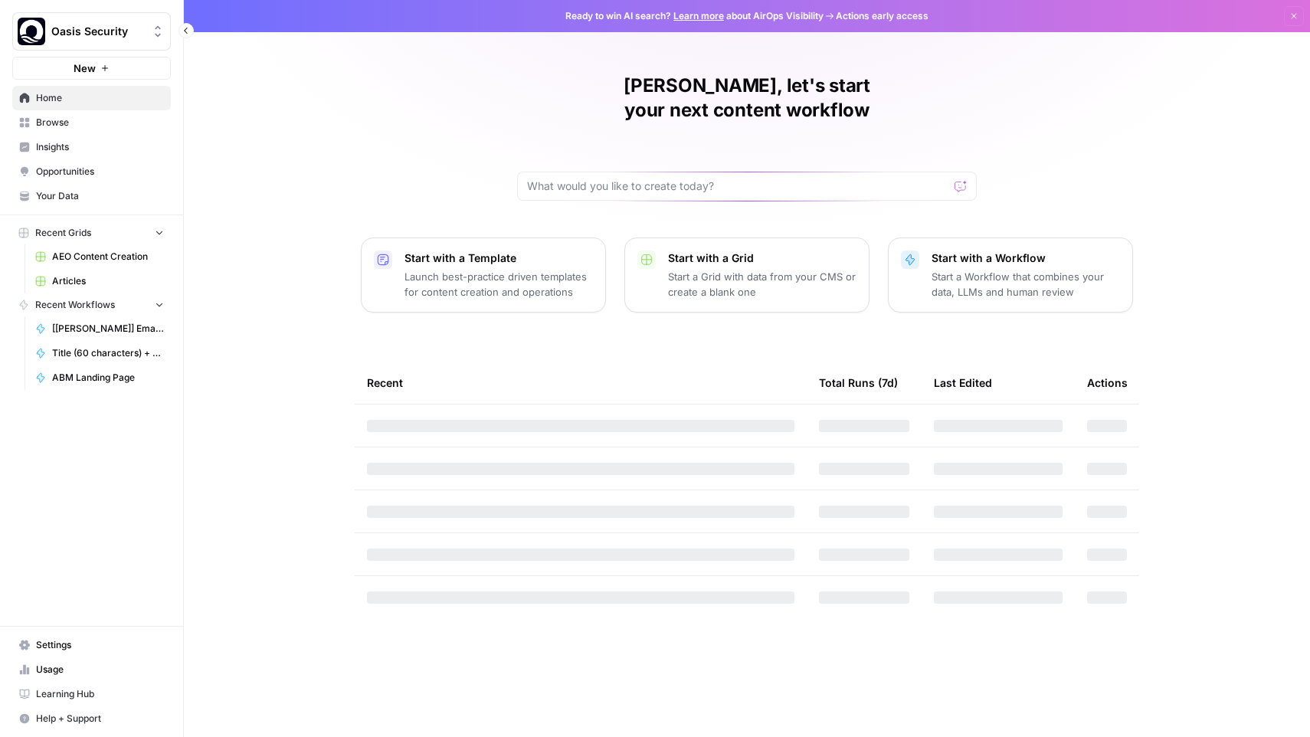  What do you see at coordinates (100, 257) in the screenshot?
I see `a: AEO Content Creation` at bounding box center [100, 257].